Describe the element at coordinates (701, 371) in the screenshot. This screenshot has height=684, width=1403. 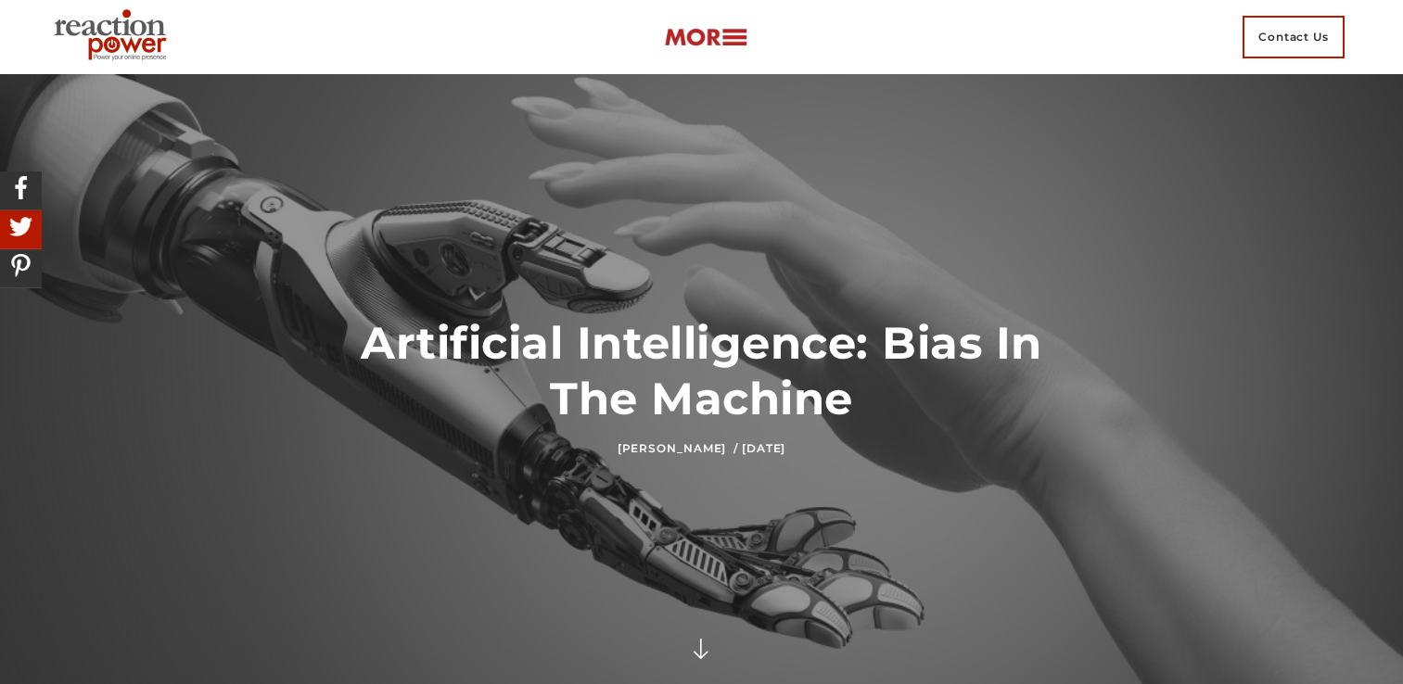
I see `h1: Artificial Intelligence: Bias In The Machine` at that location.